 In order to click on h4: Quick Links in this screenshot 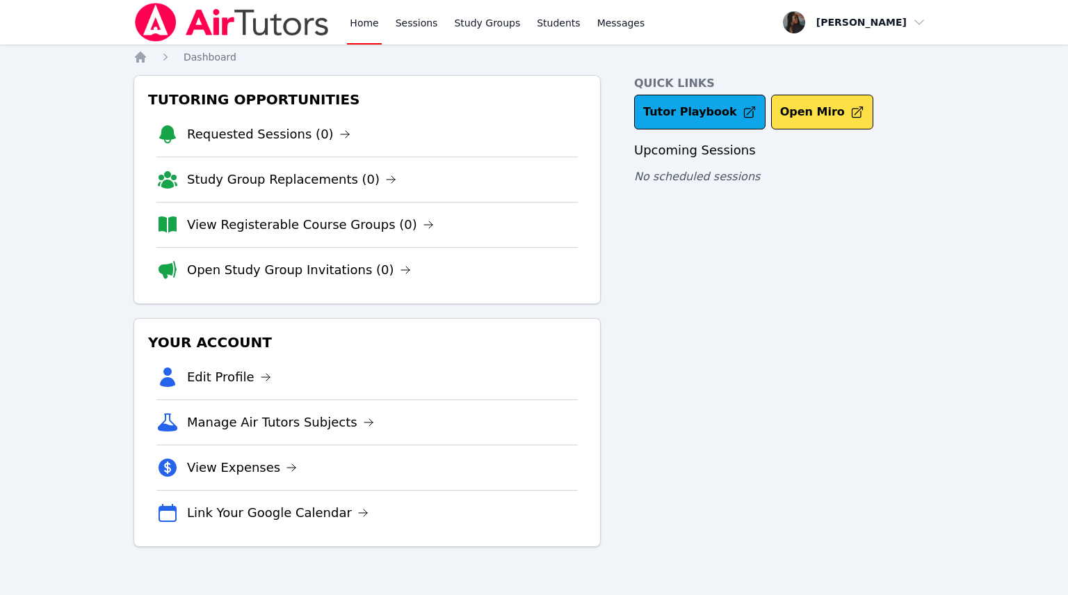, I will do `click(784, 83)`.